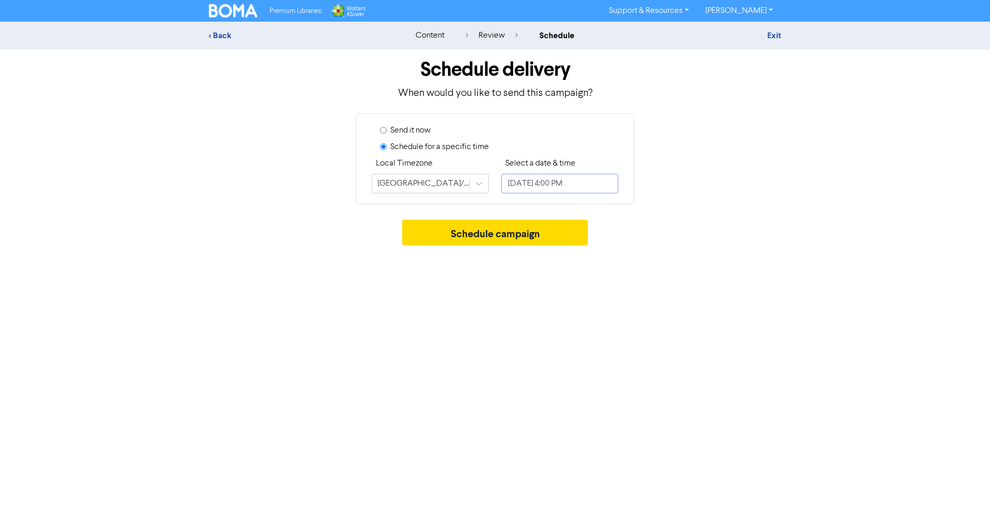 This screenshot has width=990, height=526. I want to click on label: Local Timezone, so click(404, 163).